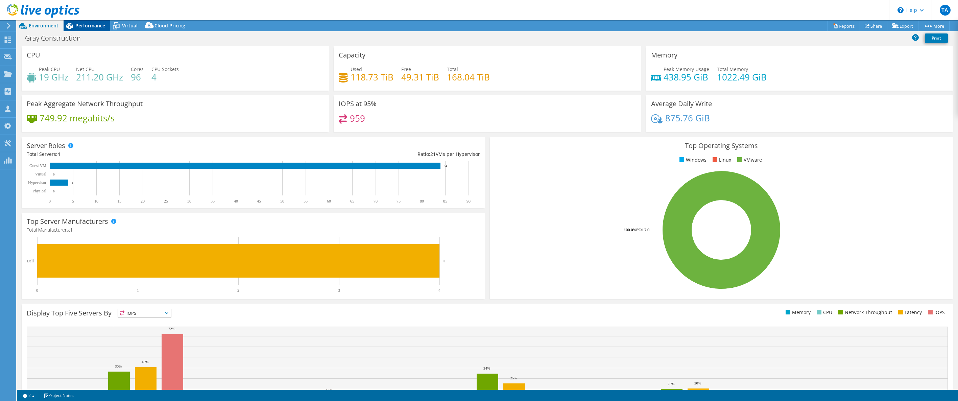  Describe the element at coordinates (172, 328) in the screenshot. I see `text: 72%` at that location.